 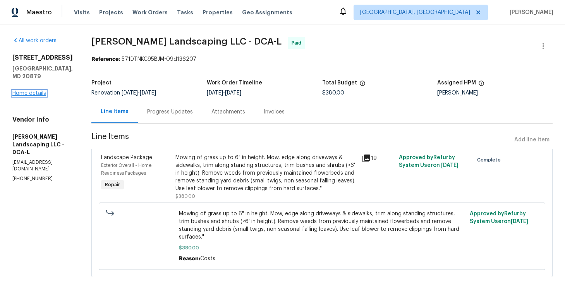 I want to click on span: Landscape Package, so click(x=127, y=158).